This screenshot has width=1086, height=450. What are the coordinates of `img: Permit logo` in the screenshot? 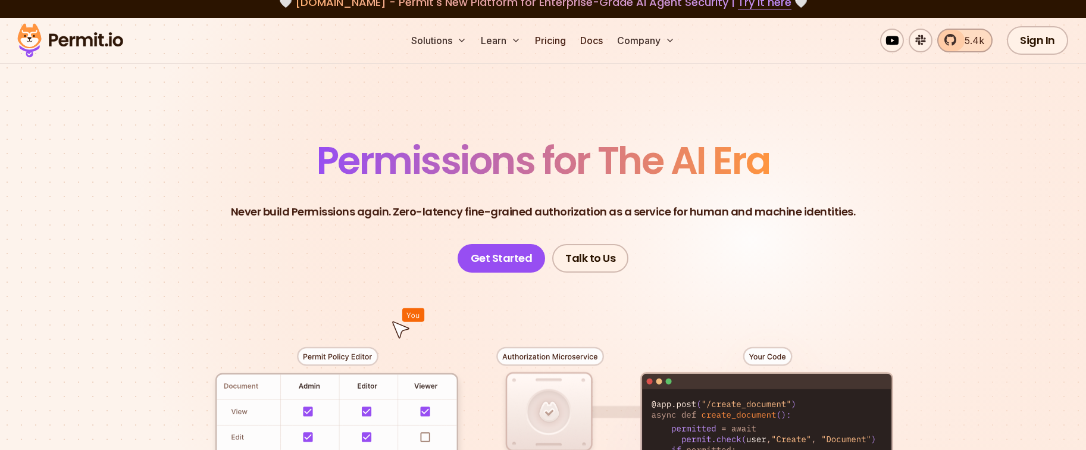 It's located at (70, 40).